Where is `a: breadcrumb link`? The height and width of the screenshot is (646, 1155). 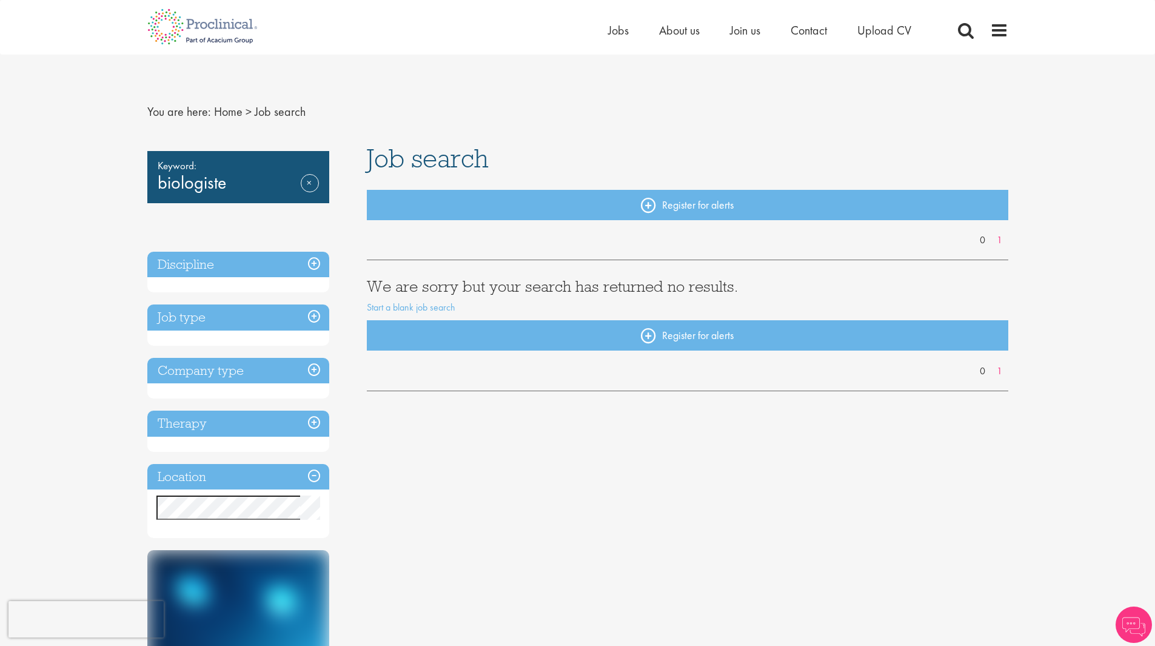
a: breadcrumb link is located at coordinates (228, 112).